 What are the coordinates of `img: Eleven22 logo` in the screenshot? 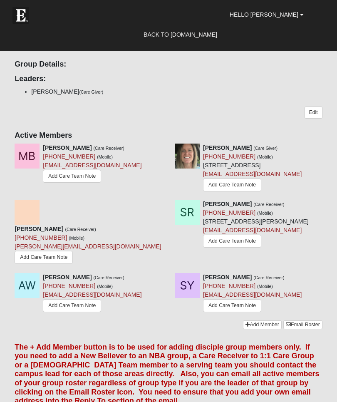 It's located at (21, 15).